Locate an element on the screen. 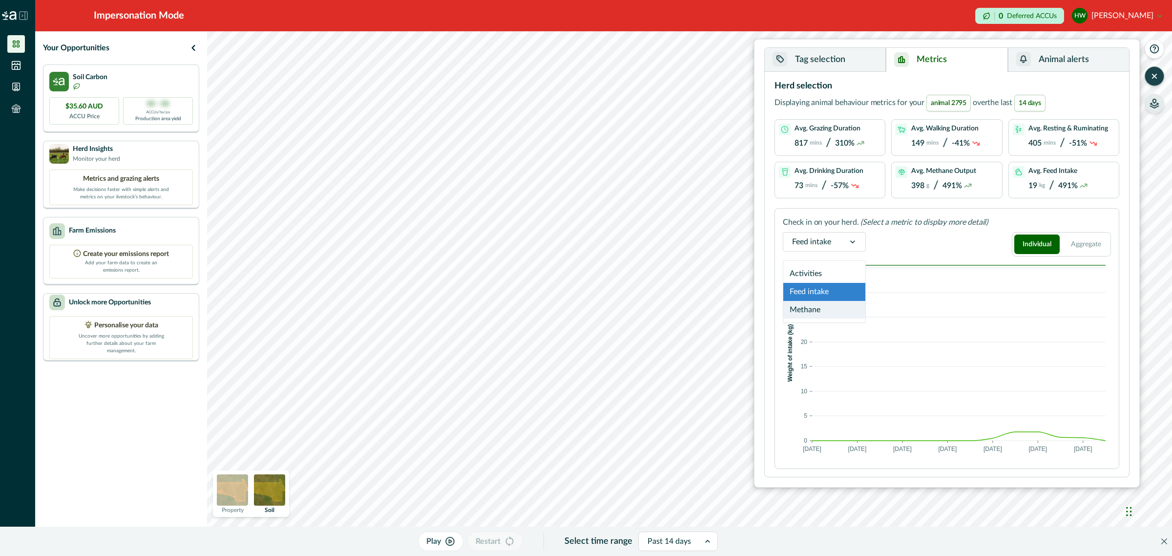 This screenshot has width=1172, height=556. text: 5 is located at coordinates (805, 415).